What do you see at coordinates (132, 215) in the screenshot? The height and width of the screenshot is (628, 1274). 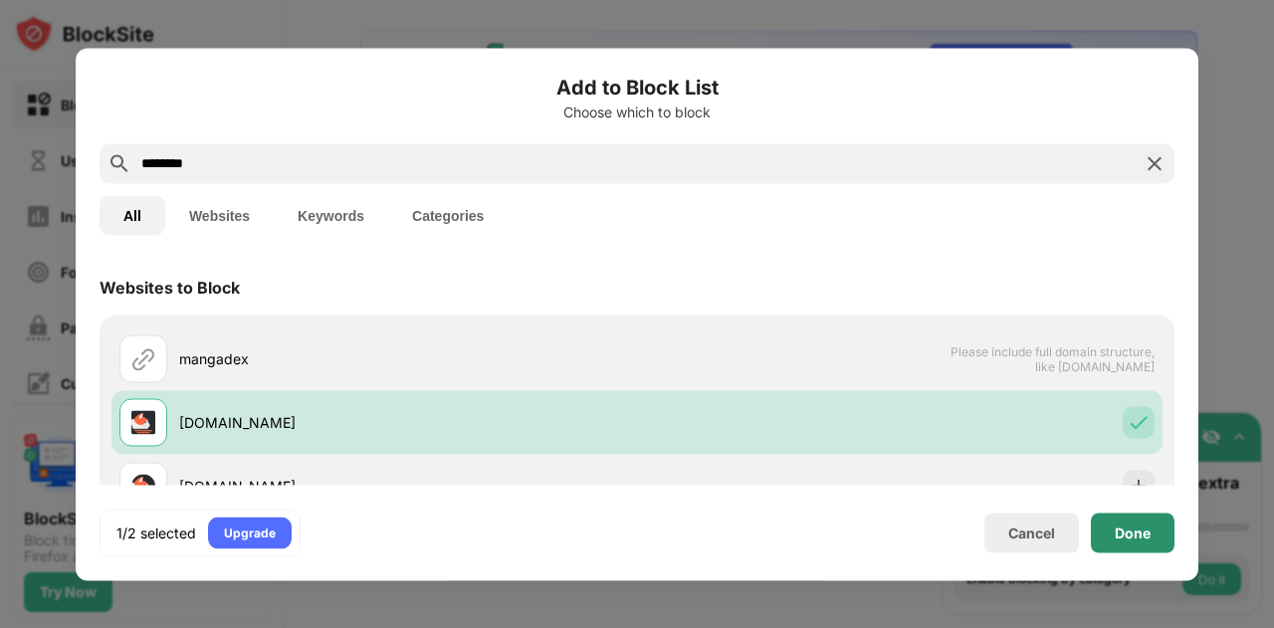 I see `button: All` at bounding box center [132, 215].